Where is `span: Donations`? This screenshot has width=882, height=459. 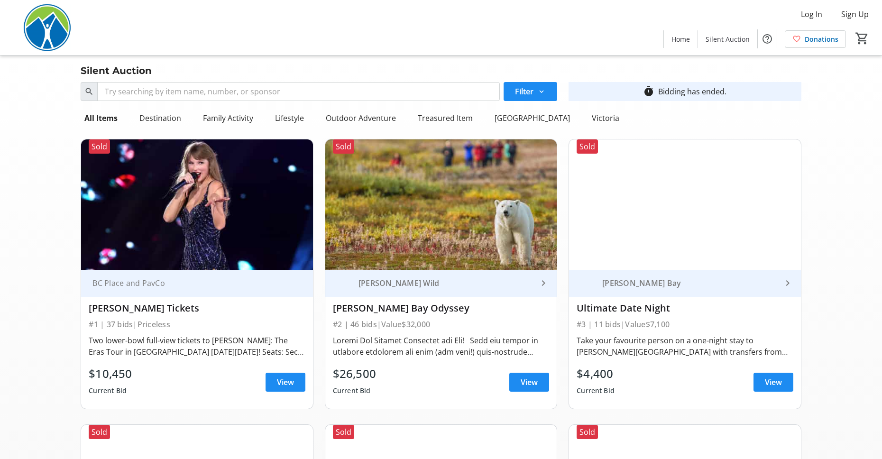 span: Donations is located at coordinates (821, 39).